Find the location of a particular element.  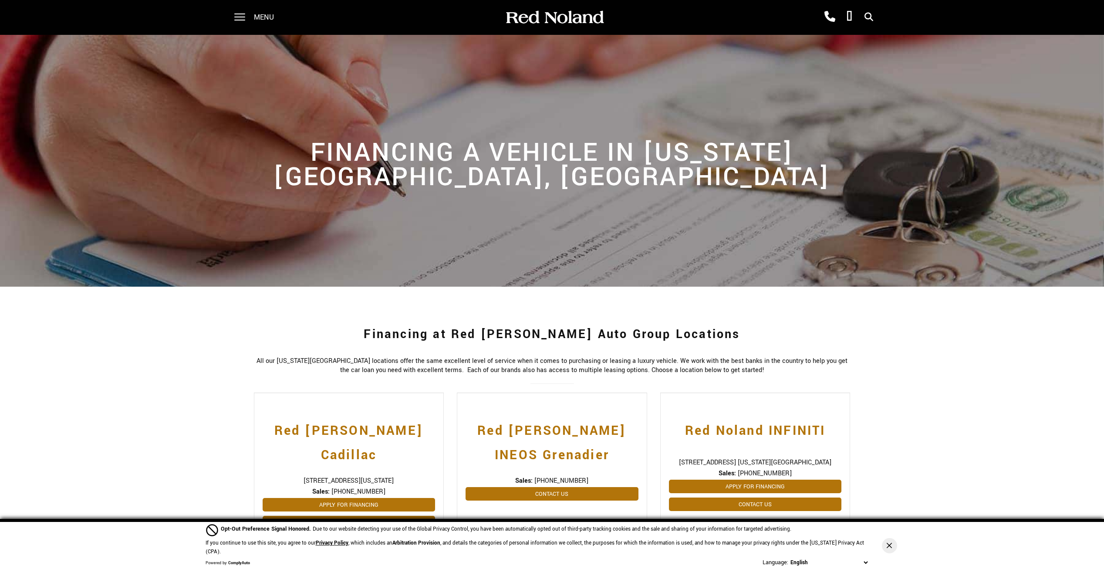

p: If you continue to use this site, you agree to our , which includes an , and details the categori... is located at coordinates (535, 547).